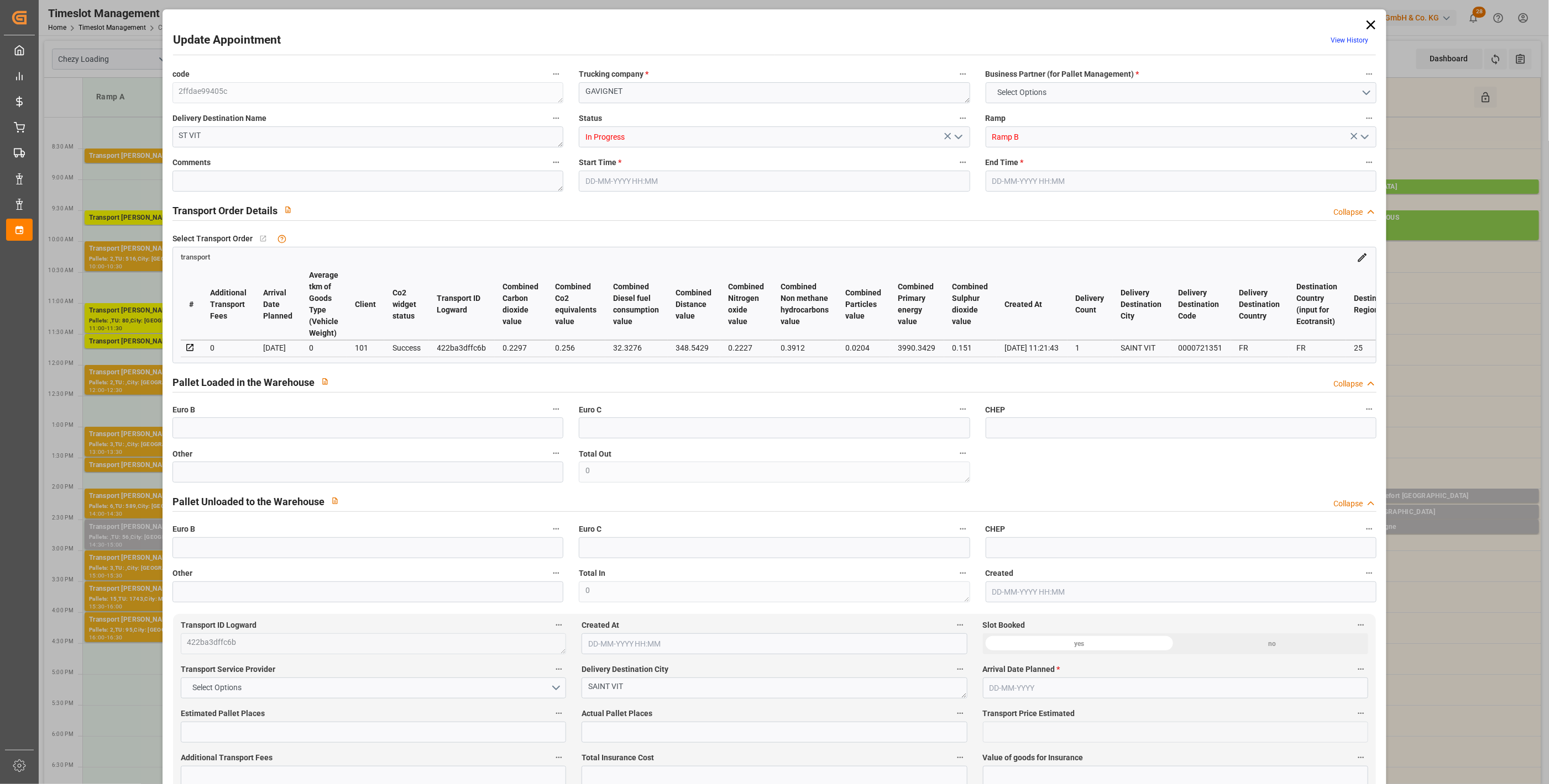 The image size is (1549, 784). Describe the element at coordinates (863, 305) in the screenshot. I see `th: Combined Particles value` at that location.